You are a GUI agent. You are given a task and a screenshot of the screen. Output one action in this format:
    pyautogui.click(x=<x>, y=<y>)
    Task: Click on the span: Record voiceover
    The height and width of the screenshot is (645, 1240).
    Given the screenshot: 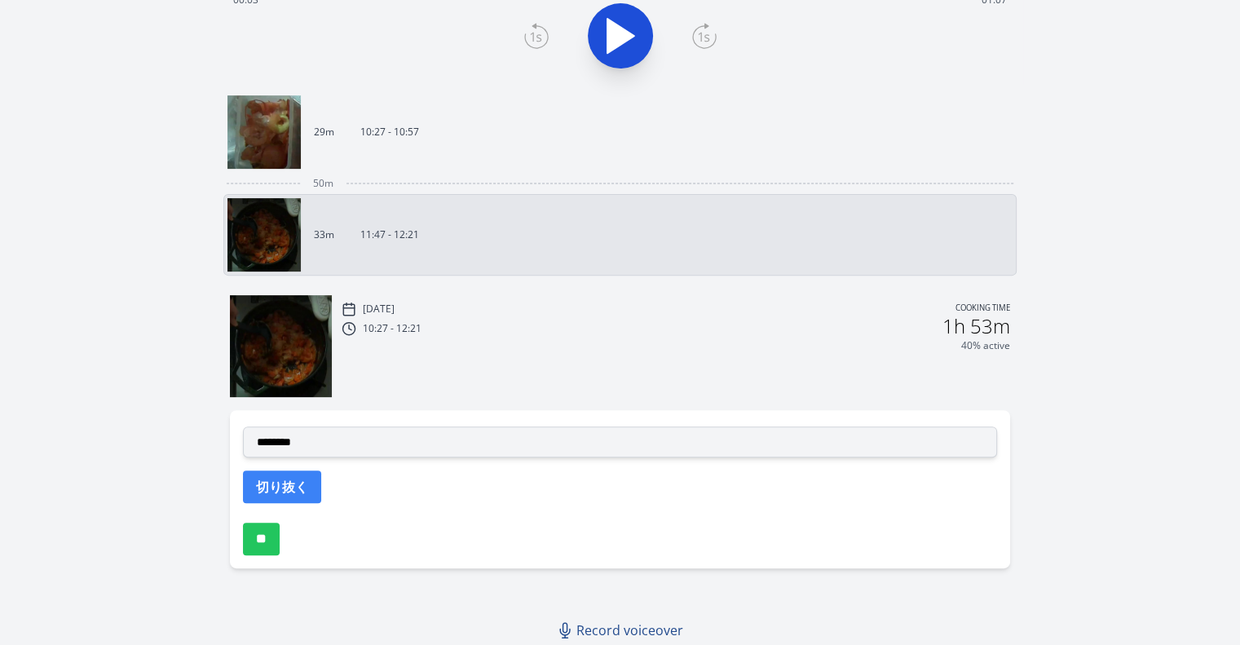 What is the action you would take?
    pyautogui.click(x=629, y=630)
    